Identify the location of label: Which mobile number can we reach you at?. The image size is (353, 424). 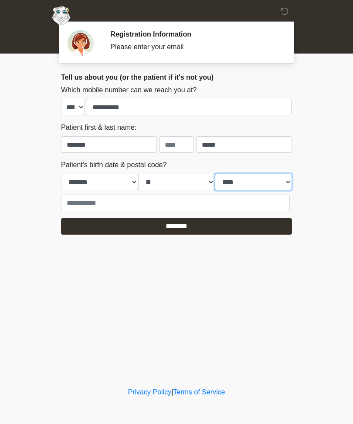
(128, 91).